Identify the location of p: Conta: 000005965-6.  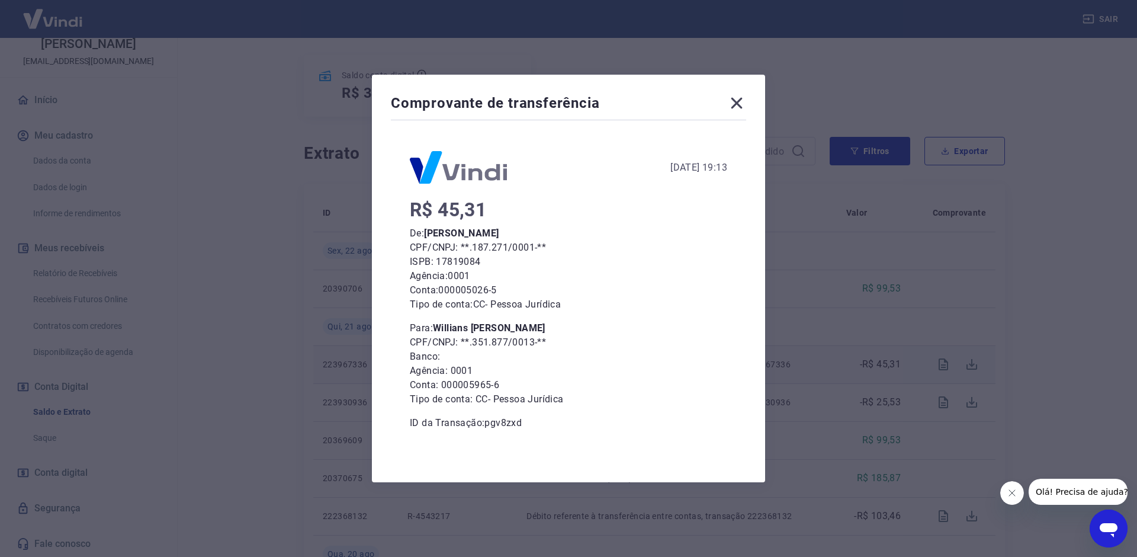
(569, 385).